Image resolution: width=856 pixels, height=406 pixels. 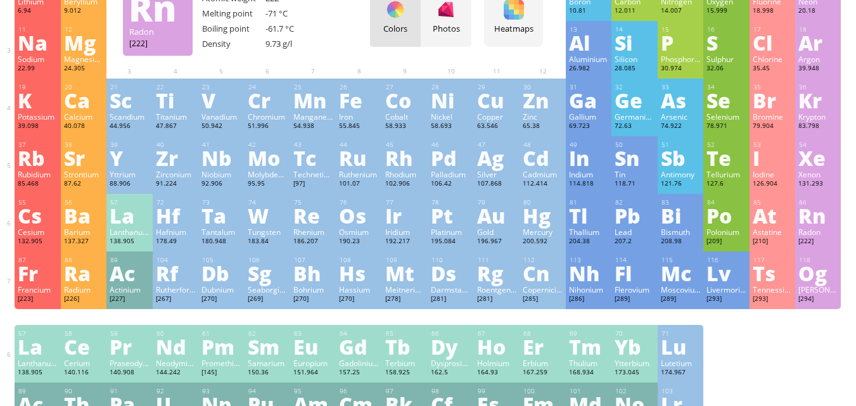 What do you see at coordinates (450, 117) in the screenshot?
I see `div: Nickel` at bounding box center [450, 117].